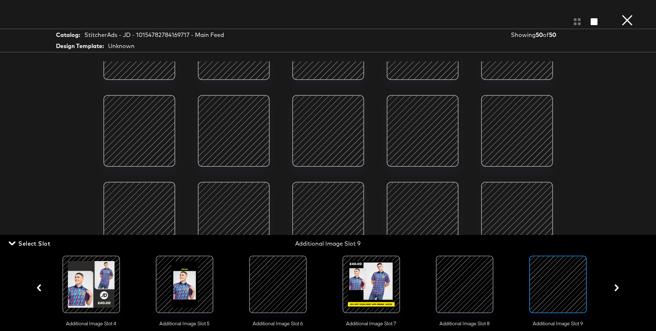 This screenshot has width=656, height=331. What do you see at coordinates (328, 244) in the screenshot?
I see `div: Additional Image Slot 9` at bounding box center [328, 244].